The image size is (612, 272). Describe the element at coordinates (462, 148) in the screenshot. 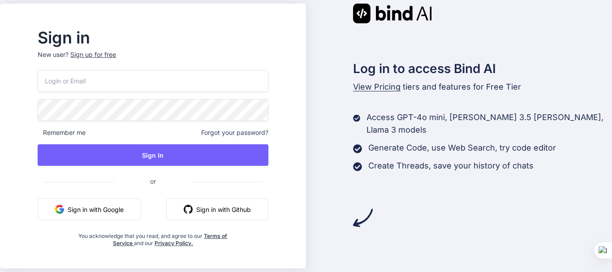

I see `p: Generate Code, use Web Search, try code editor` at that location.